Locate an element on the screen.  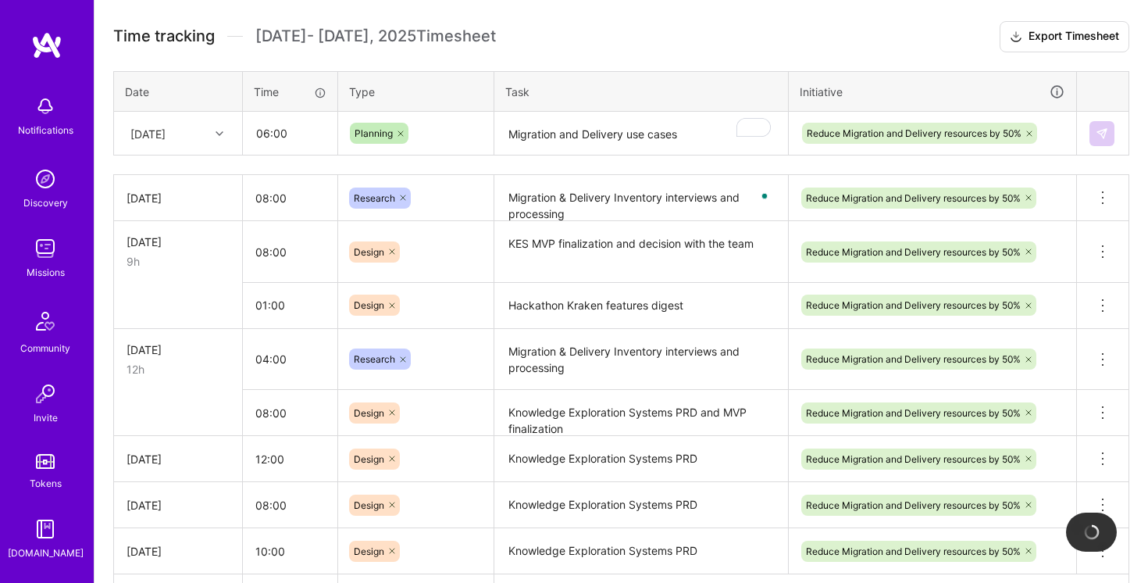
img: discovery is located at coordinates (45, 179).